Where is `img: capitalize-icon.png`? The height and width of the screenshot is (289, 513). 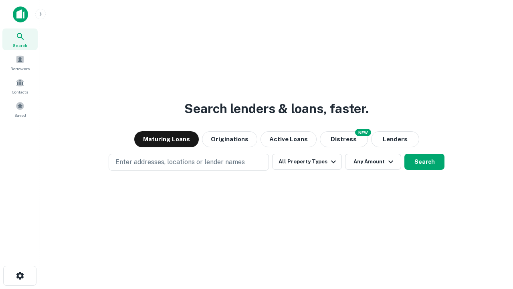
img: capitalize-icon.png is located at coordinates (20, 14).